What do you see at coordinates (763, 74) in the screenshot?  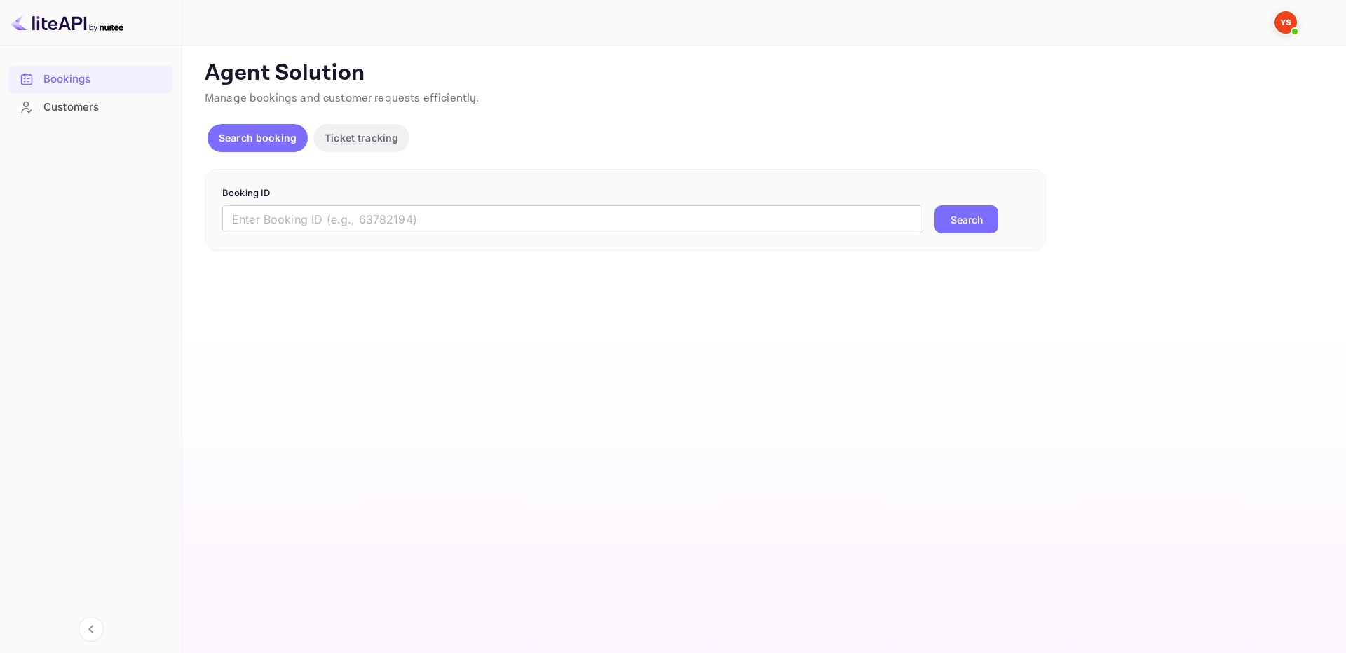 I see `p: Agent Solution` at bounding box center [763, 74].